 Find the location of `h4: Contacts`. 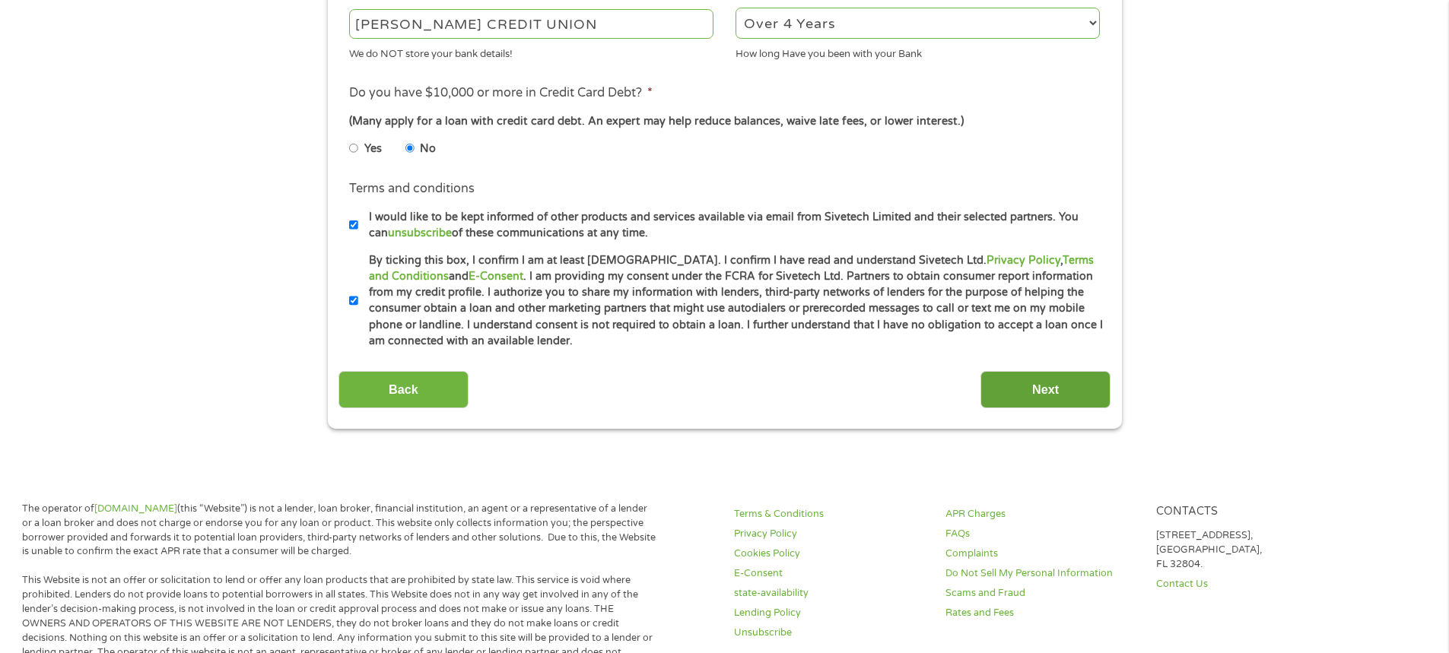

h4: Contacts is located at coordinates (1253, 512).